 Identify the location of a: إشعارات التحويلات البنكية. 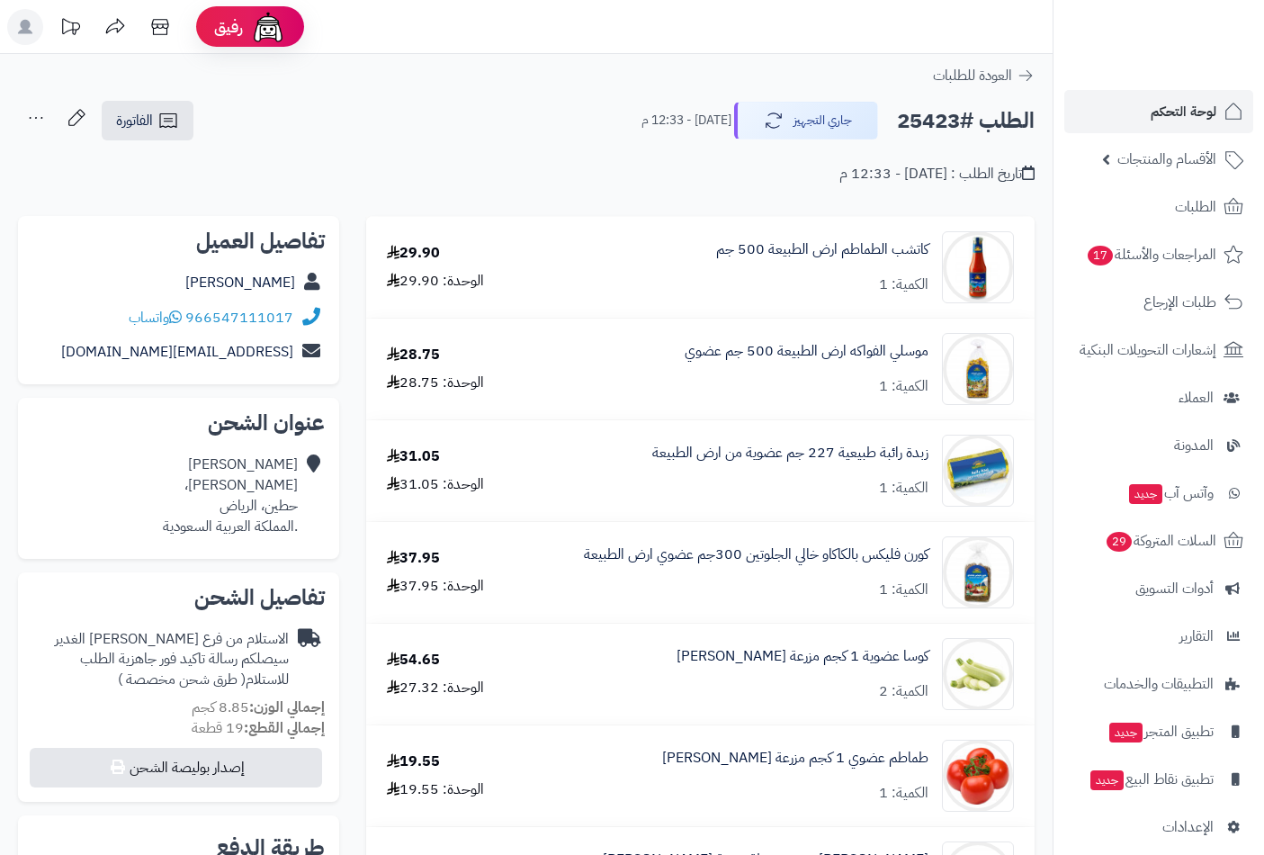
(1159, 350).